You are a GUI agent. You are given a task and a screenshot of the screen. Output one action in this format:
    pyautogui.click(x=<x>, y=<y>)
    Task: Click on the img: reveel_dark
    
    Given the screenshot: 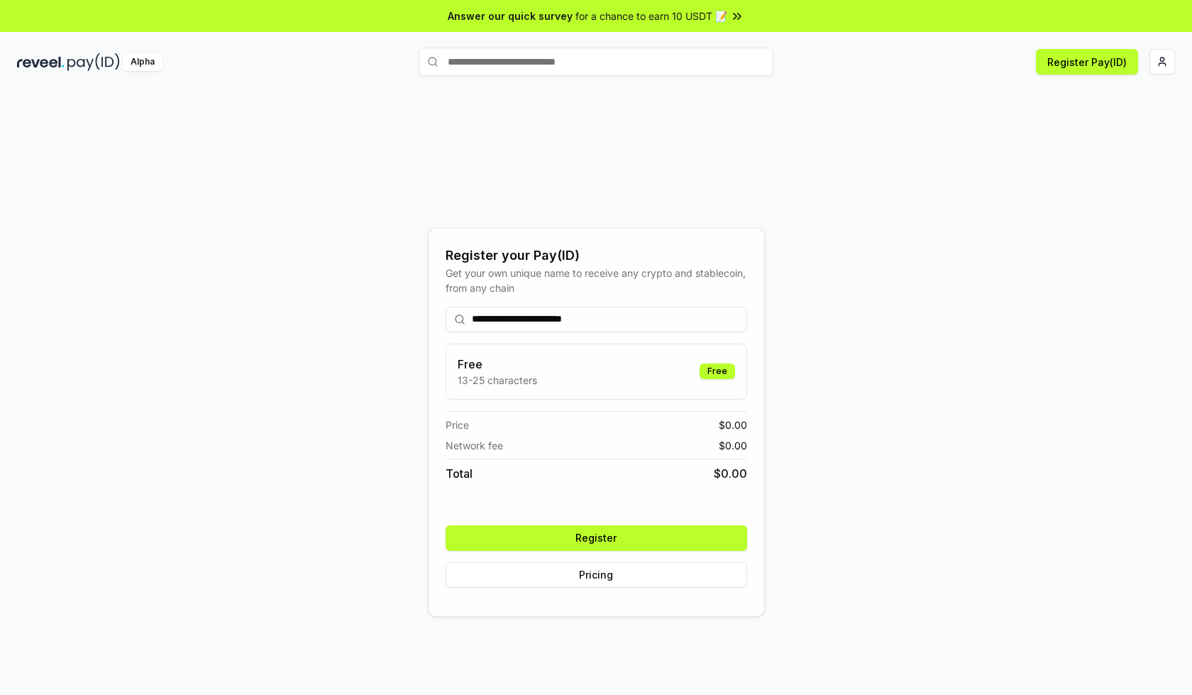 What is the action you would take?
    pyautogui.click(x=40, y=62)
    